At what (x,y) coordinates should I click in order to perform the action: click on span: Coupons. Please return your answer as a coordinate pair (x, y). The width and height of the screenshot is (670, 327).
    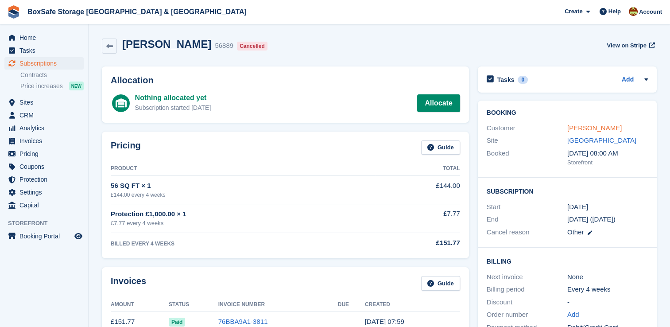
    Looking at the image, I should click on (46, 167).